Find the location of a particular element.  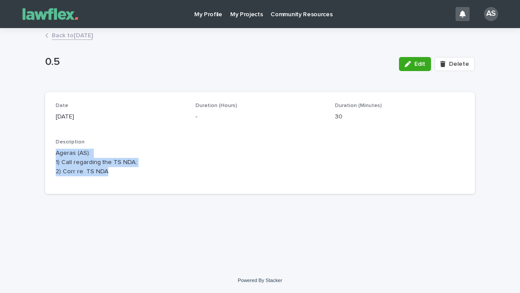

img: Gnvw4qrBSHOAfo8VMhG6 is located at coordinates (50, 14).